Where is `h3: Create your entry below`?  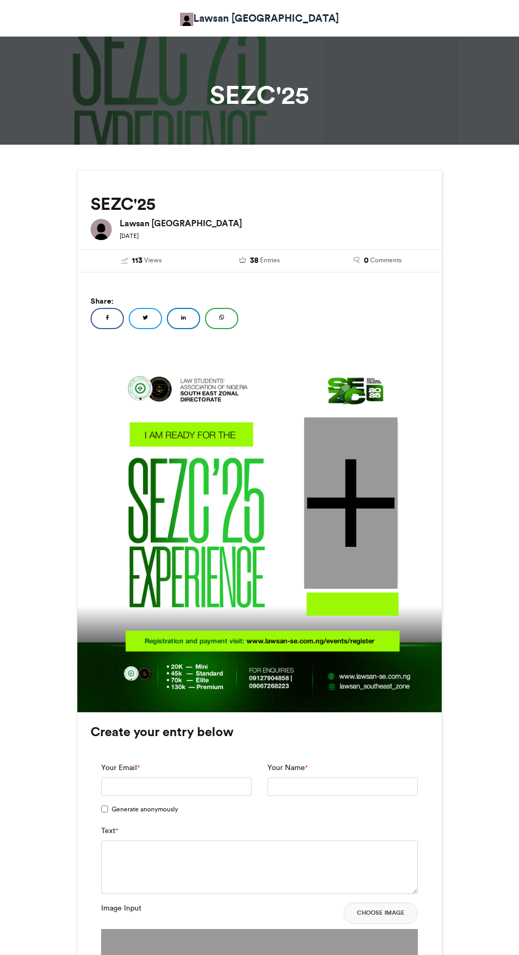 h3: Create your entry below is located at coordinates (260, 732).